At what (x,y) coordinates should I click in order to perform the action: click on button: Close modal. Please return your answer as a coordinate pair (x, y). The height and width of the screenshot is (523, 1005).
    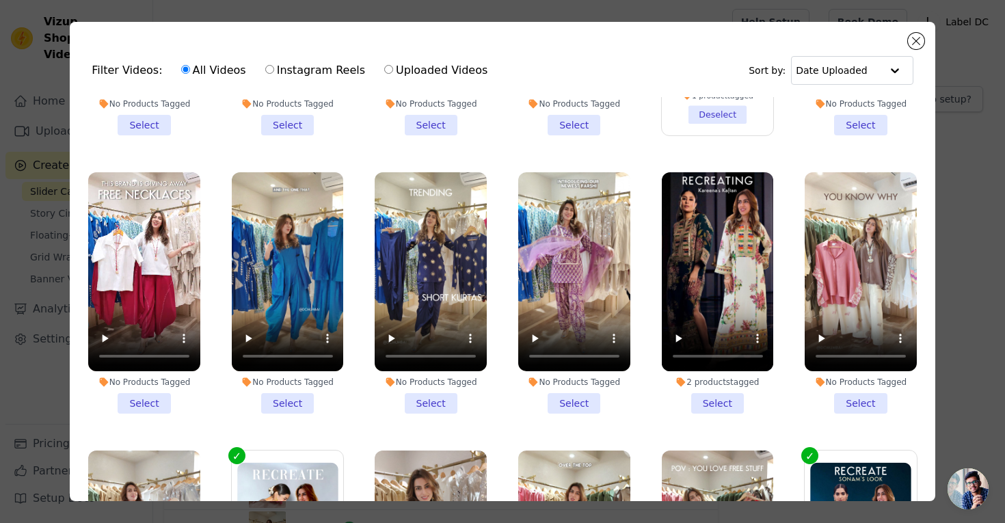
    Looking at the image, I should click on (917, 41).